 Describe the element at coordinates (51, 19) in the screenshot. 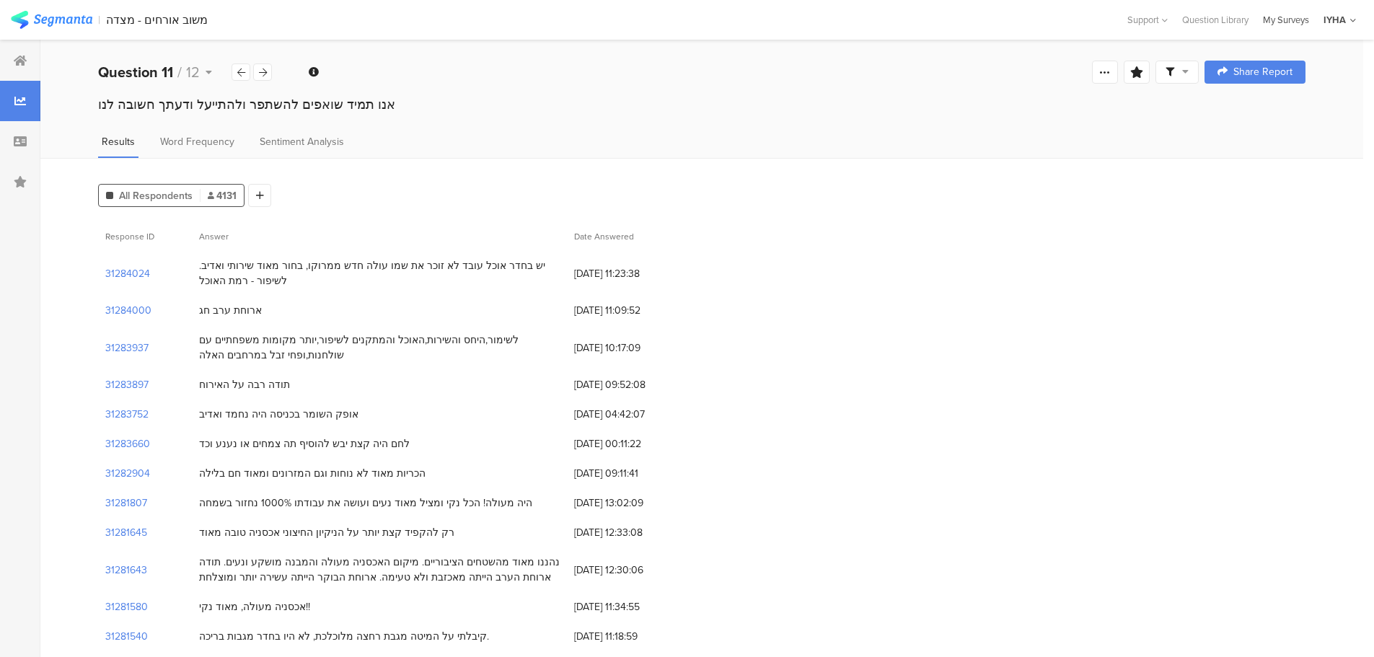

I see `img: segmanta logo` at that location.